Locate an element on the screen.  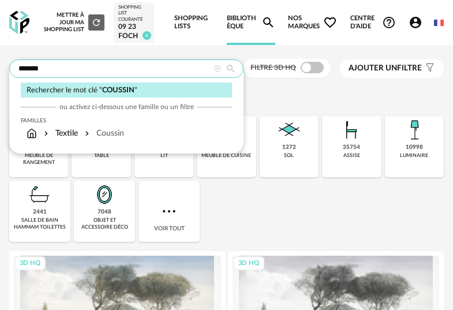
img: svg+xml;base64,PHN2ZyB3aWR0aD0iMTYiIGhlaWdodD0iMTYiIHZpZXdCb3g9IjAgMCAxNiAxNiIgZmlsbD0ibm9uZSIgeG... is located at coordinates (46, 133).